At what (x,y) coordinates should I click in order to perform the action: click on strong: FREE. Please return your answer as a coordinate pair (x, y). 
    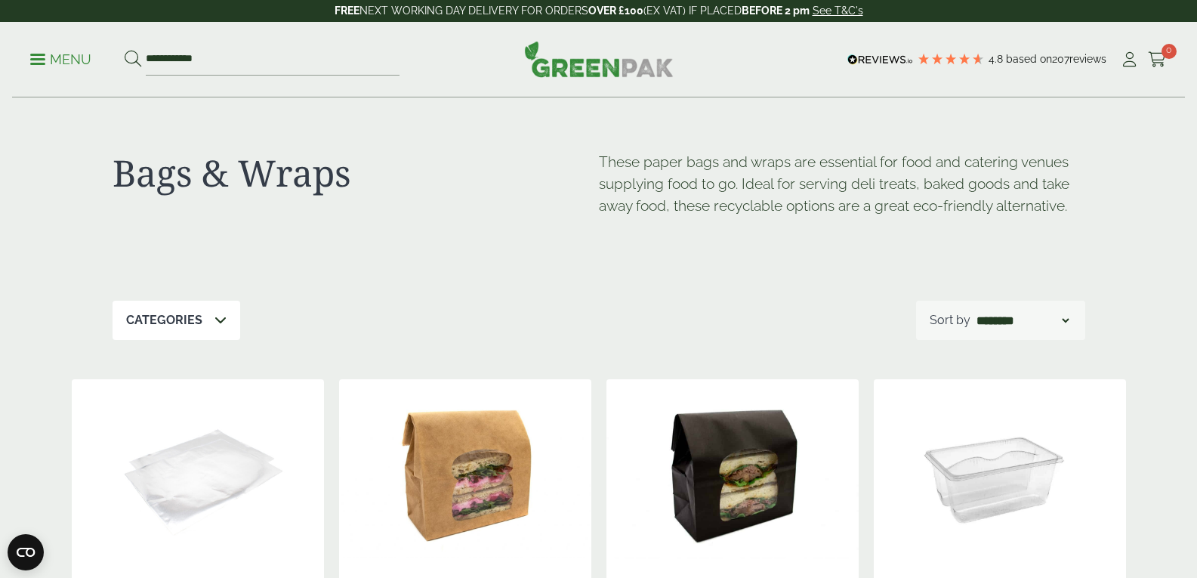
    Looking at the image, I should click on (347, 11).